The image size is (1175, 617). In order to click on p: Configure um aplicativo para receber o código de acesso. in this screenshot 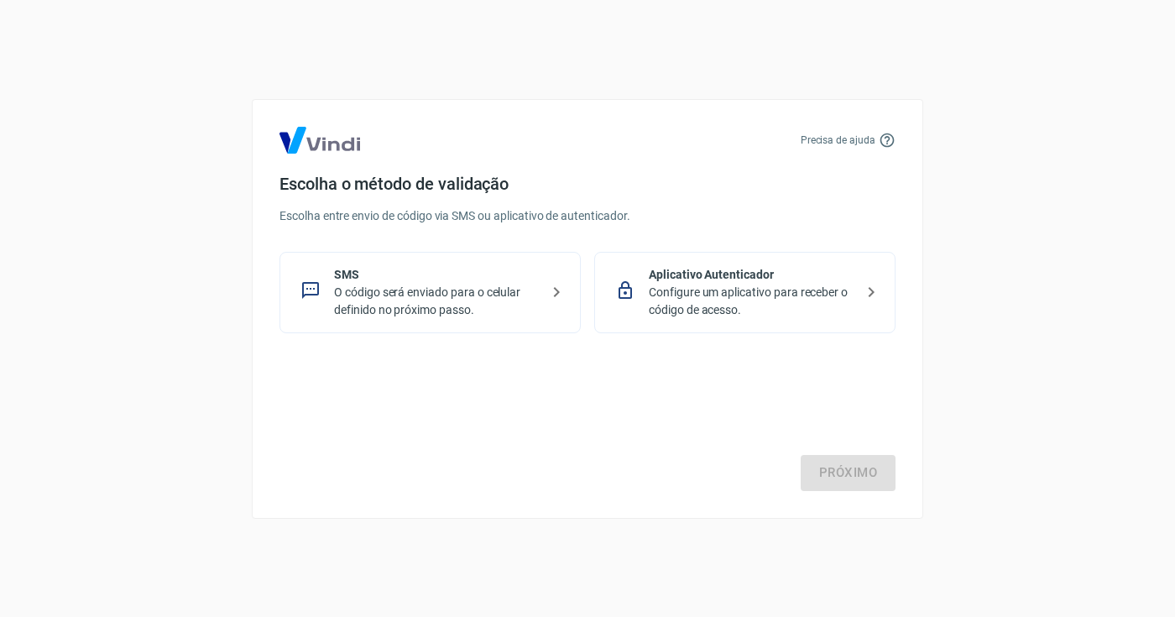, I will do `click(751, 301)`.